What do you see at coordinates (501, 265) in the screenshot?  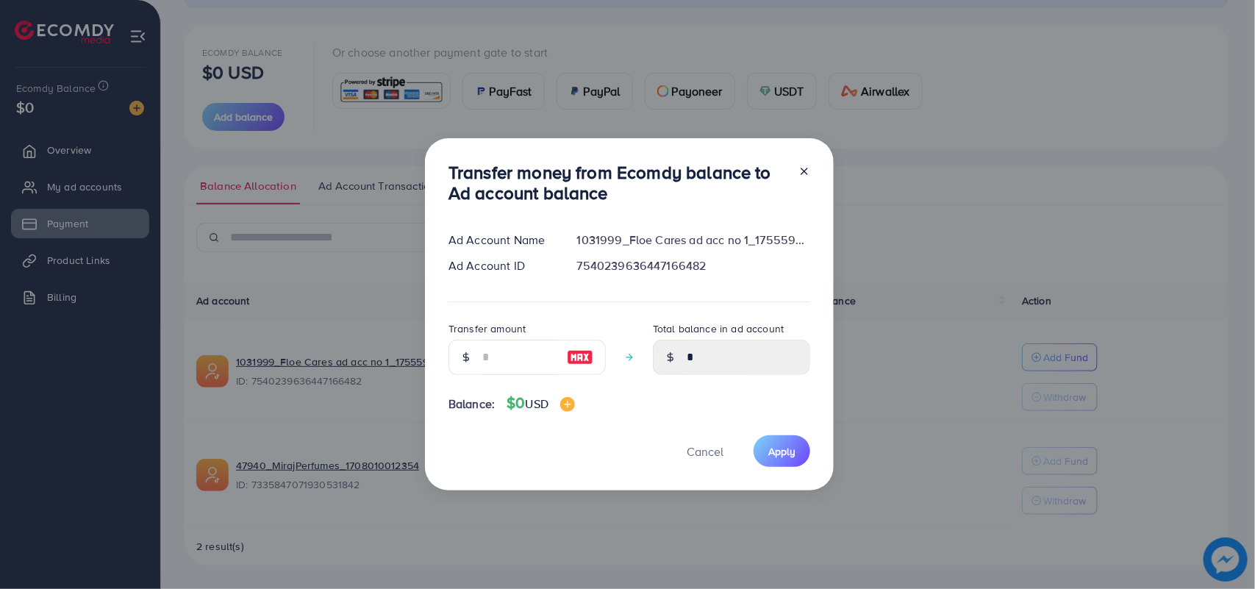 I see `div: Ad Account ID` at bounding box center [501, 265].